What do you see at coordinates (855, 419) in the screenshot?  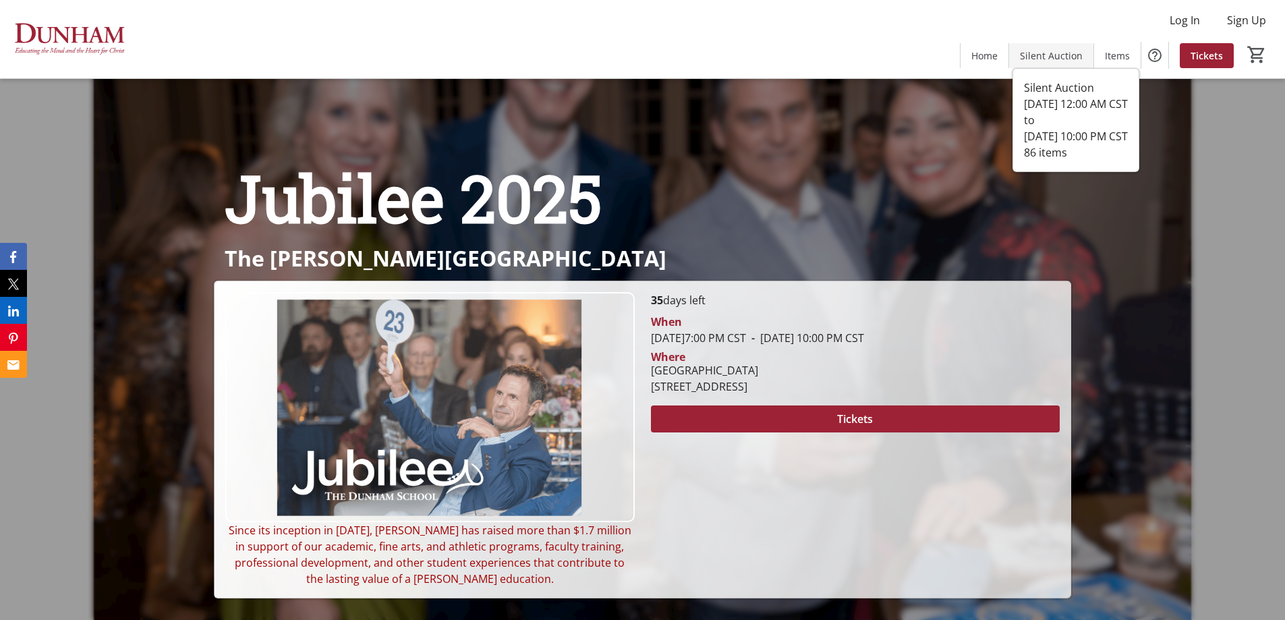 I see `button: Tickets` at bounding box center [855, 419].